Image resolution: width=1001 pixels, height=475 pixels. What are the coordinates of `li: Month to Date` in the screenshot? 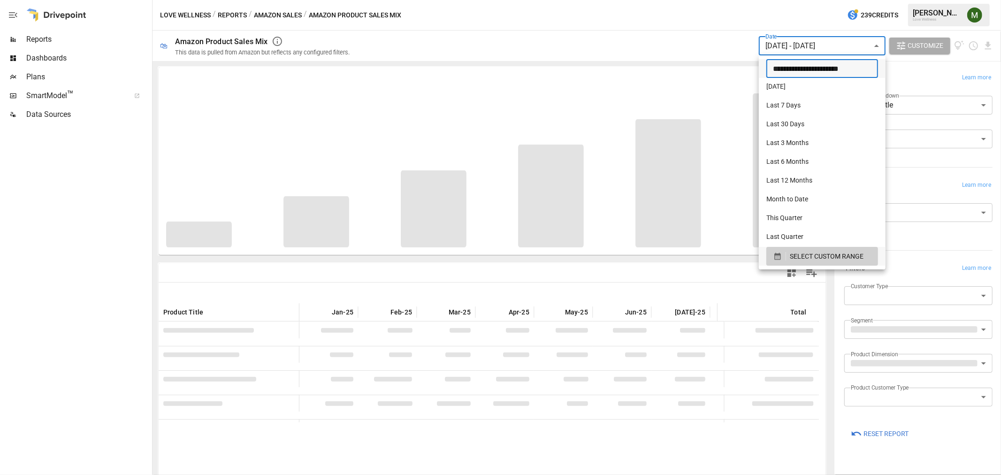 It's located at (822, 200).